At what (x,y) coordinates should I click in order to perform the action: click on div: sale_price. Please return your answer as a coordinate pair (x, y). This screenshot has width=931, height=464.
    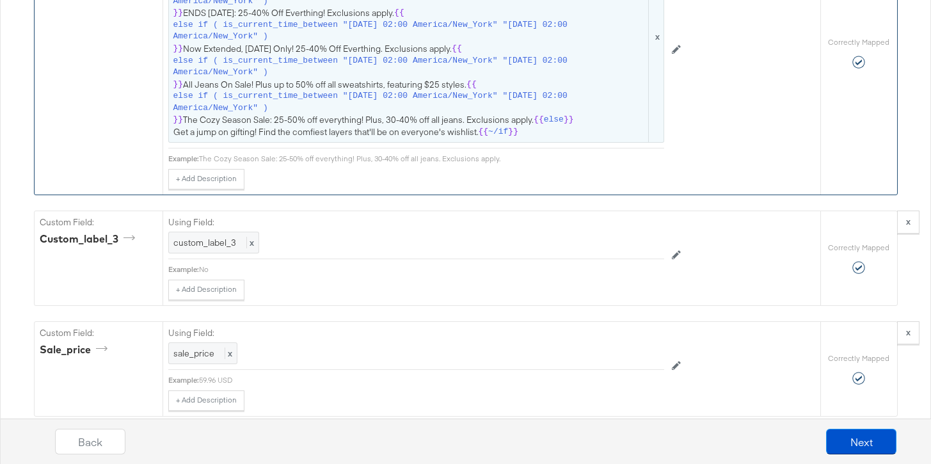
    Looking at the image, I should click on (76, 349).